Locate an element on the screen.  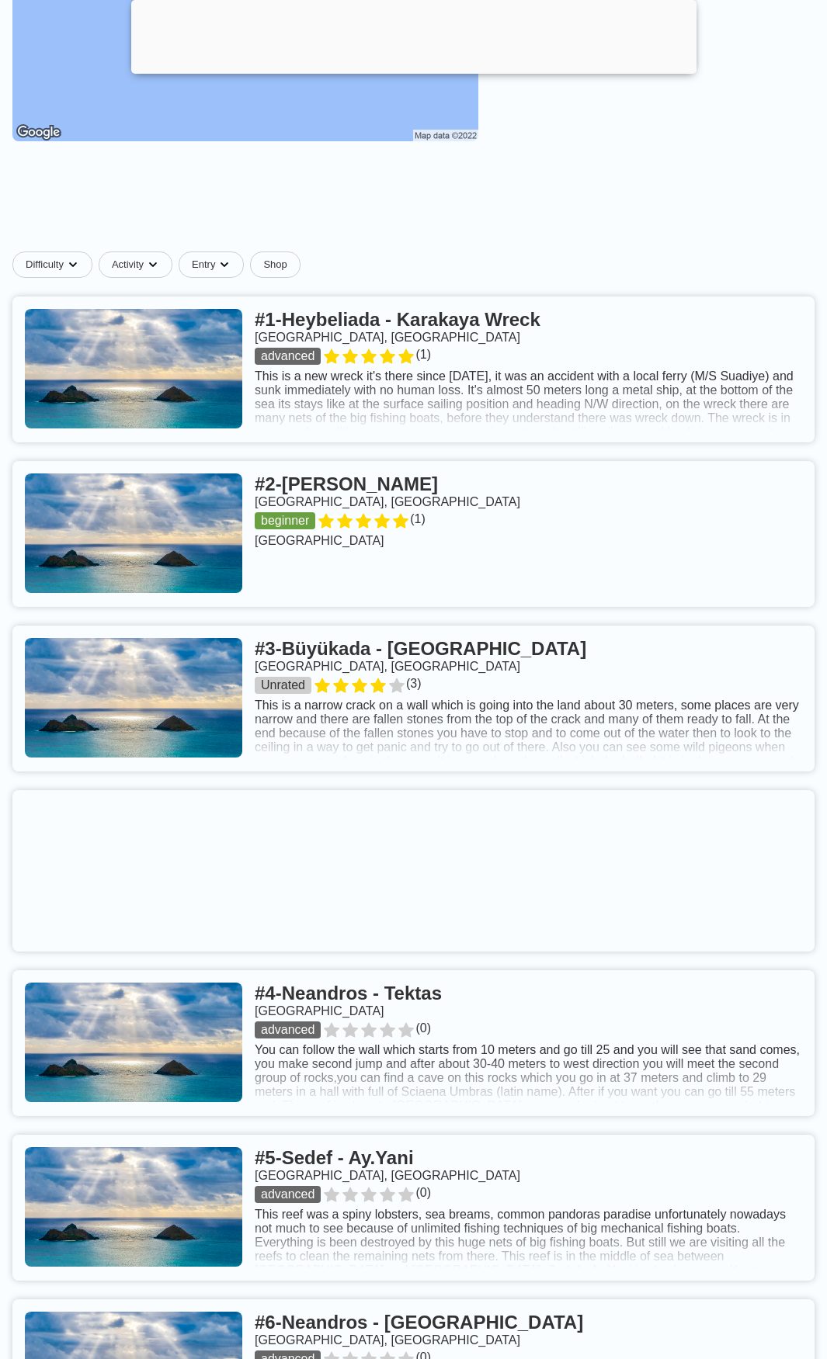
button: Difficultydropdown caret is located at coordinates (55, 265).